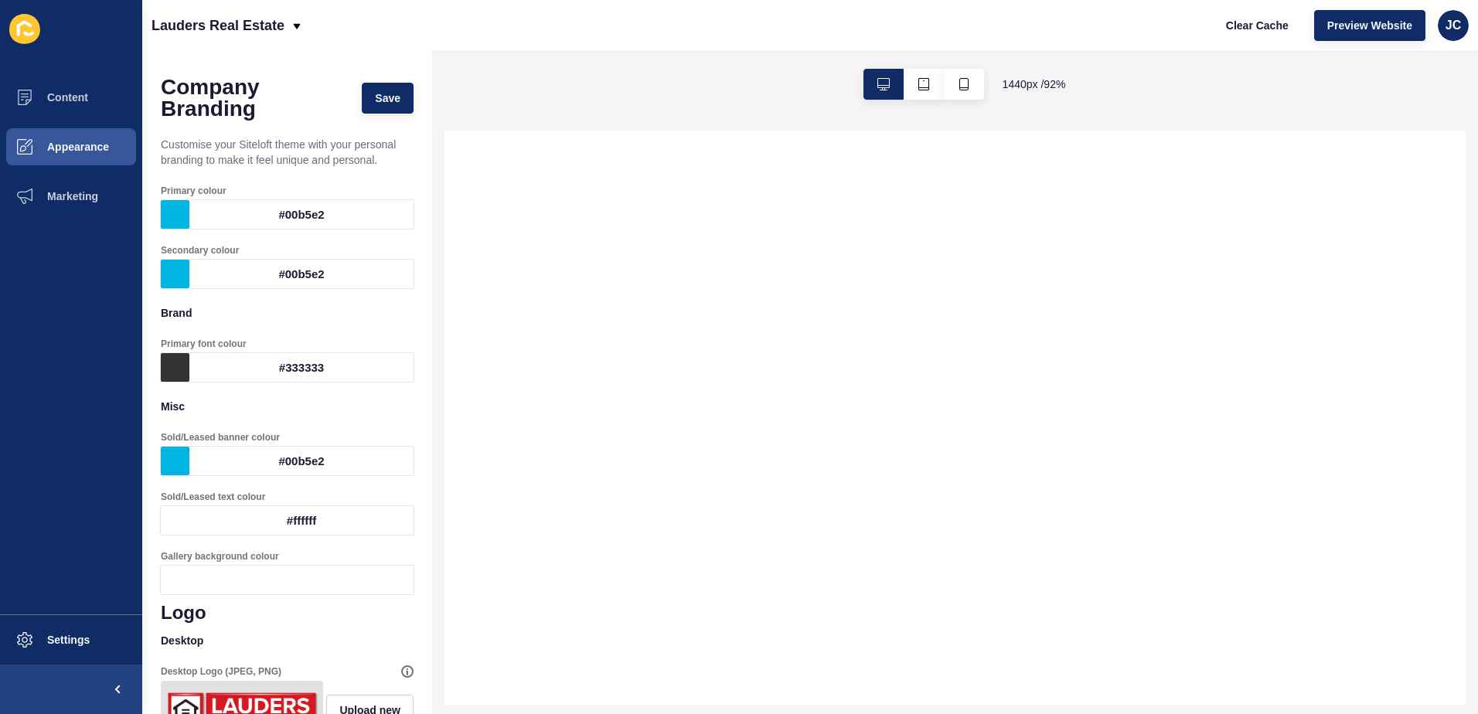 Image resolution: width=1478 pixels, height=714 pixels. I want to click on label: Secondary colour, so click(199, 250).